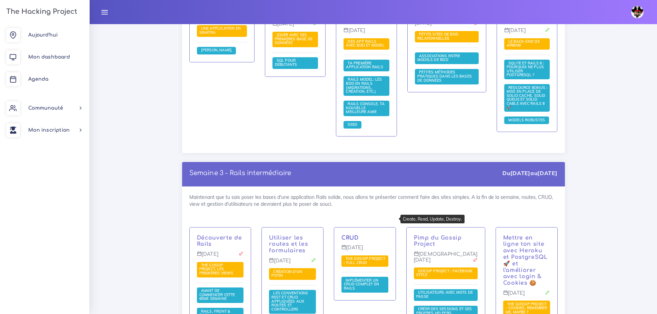 This screenshot has width=657, height=314. Describe the element at coordinates (287, 274) in the screenshot. I see `span: Création d'un potin` at that location.